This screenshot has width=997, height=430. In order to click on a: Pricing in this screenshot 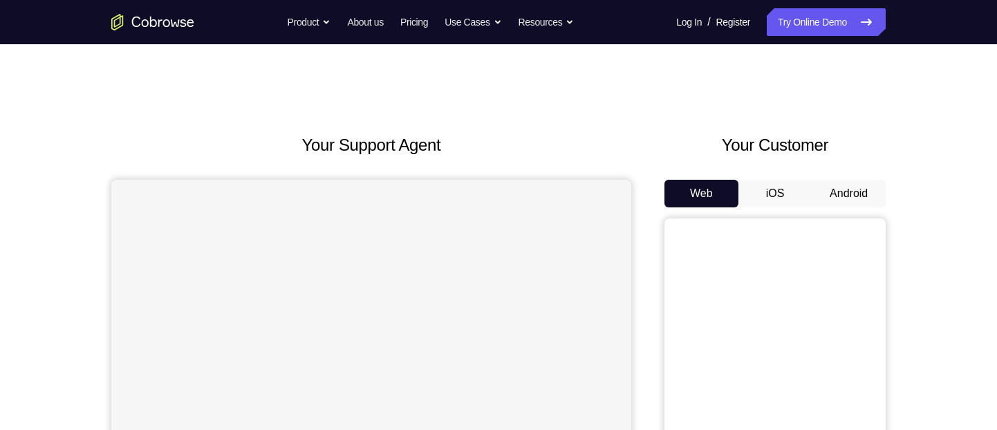, I will do `click(414, 22)`.